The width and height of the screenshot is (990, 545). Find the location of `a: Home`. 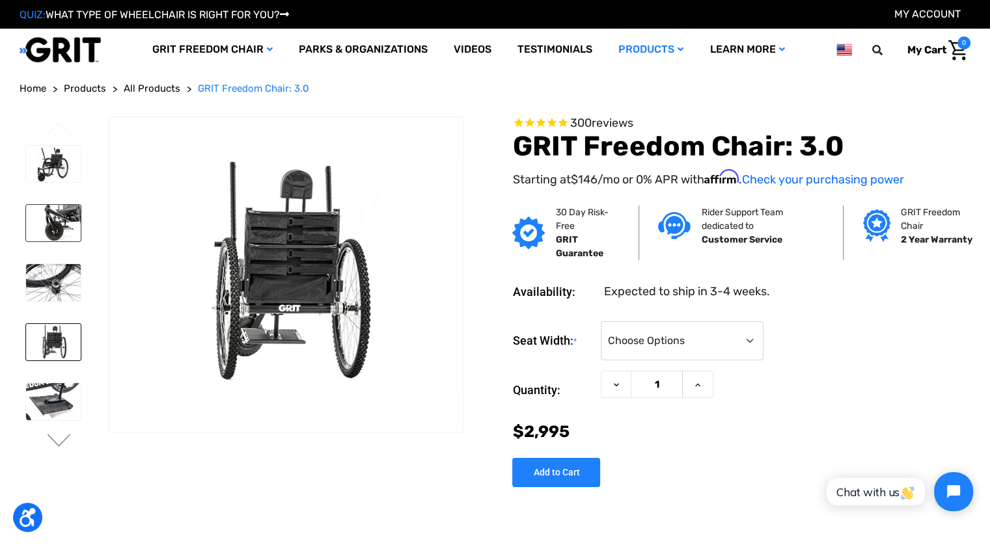

a: Home is located at coordinates (33, 89).